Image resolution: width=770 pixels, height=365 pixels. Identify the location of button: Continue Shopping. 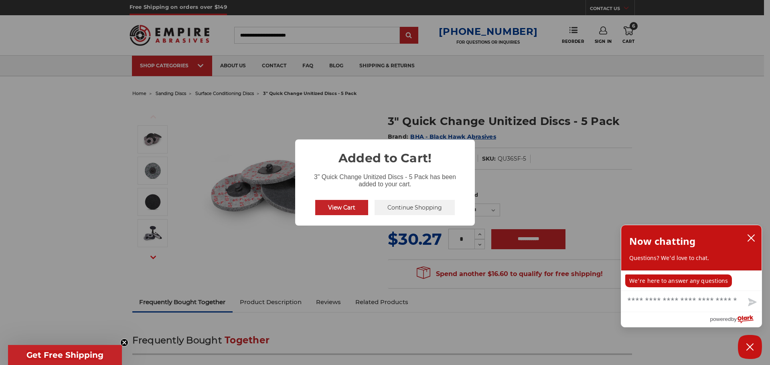
(415, 208).